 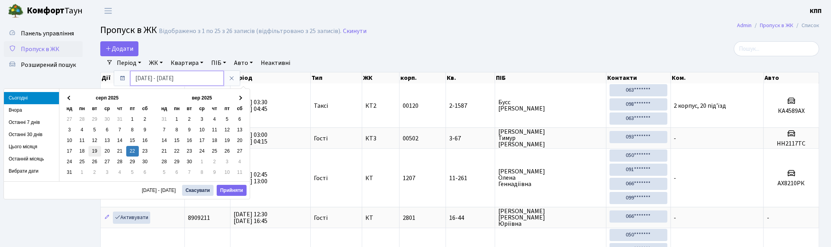 What do you see at coordinates (82, 151) in the screenshot?
I see `td: 18` at bounding box center [82, 151].